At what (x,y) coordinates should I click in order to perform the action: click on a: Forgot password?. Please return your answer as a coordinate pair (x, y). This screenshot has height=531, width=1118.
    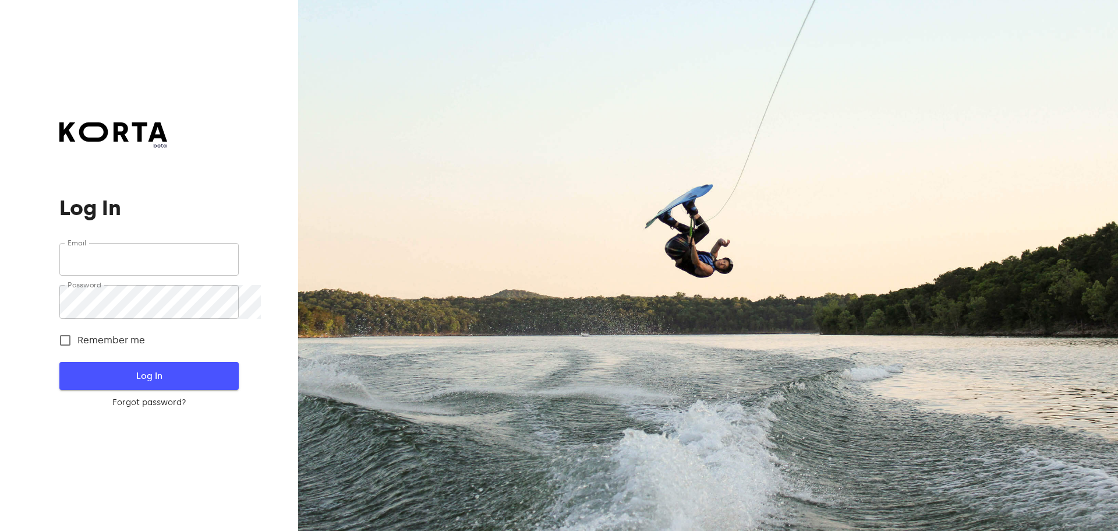
    Looking at the image, I should click on (149, 402).